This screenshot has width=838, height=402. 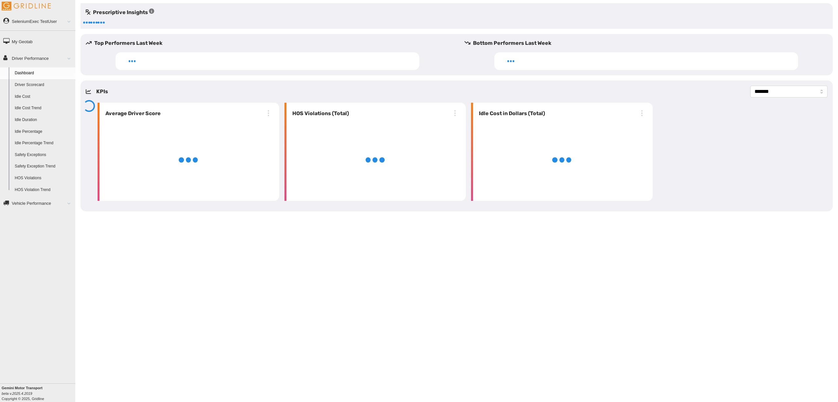 What do you see at coordinates (44, 190) in the screenshot?
I see `a: HOS Violation Trend` at bounding box center [44, 190].